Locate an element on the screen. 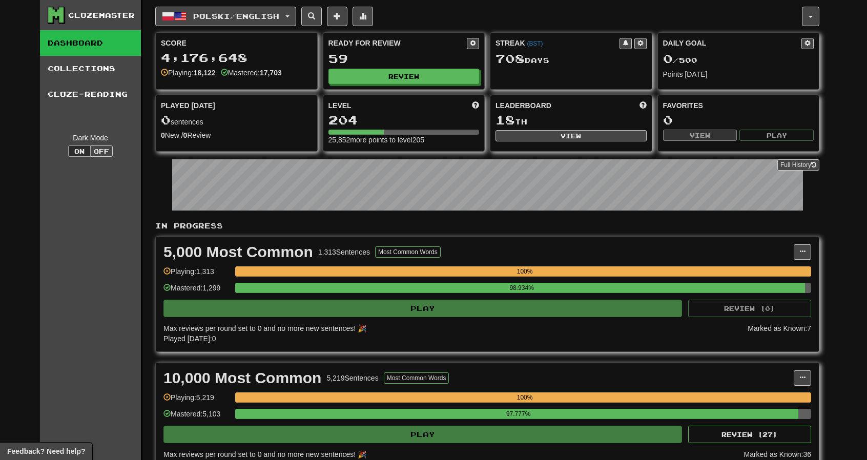 This screenshot has height=460, width=867. button: Polski/English is located at coordinates (226, 16).